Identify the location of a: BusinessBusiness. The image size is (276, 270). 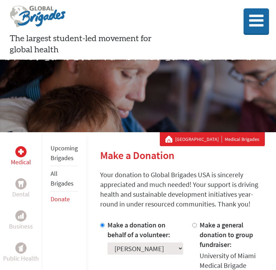
(21, 221).